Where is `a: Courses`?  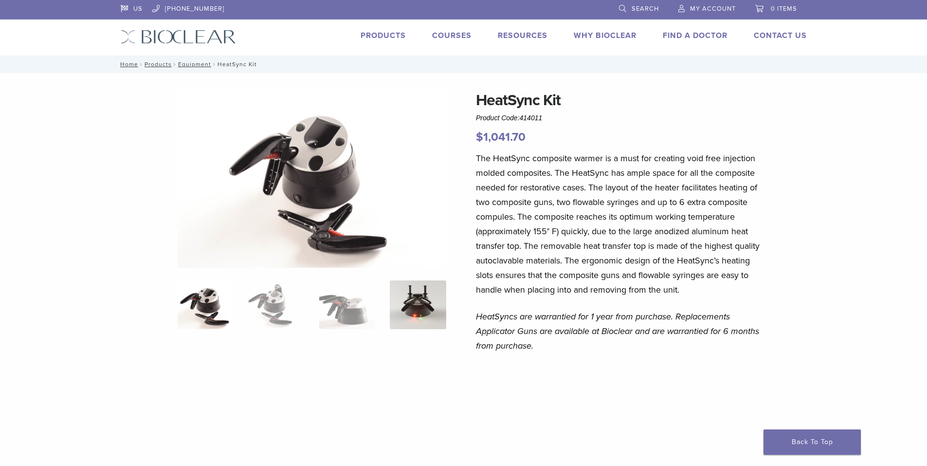 a: Courses is located at coordinates (451, 36).